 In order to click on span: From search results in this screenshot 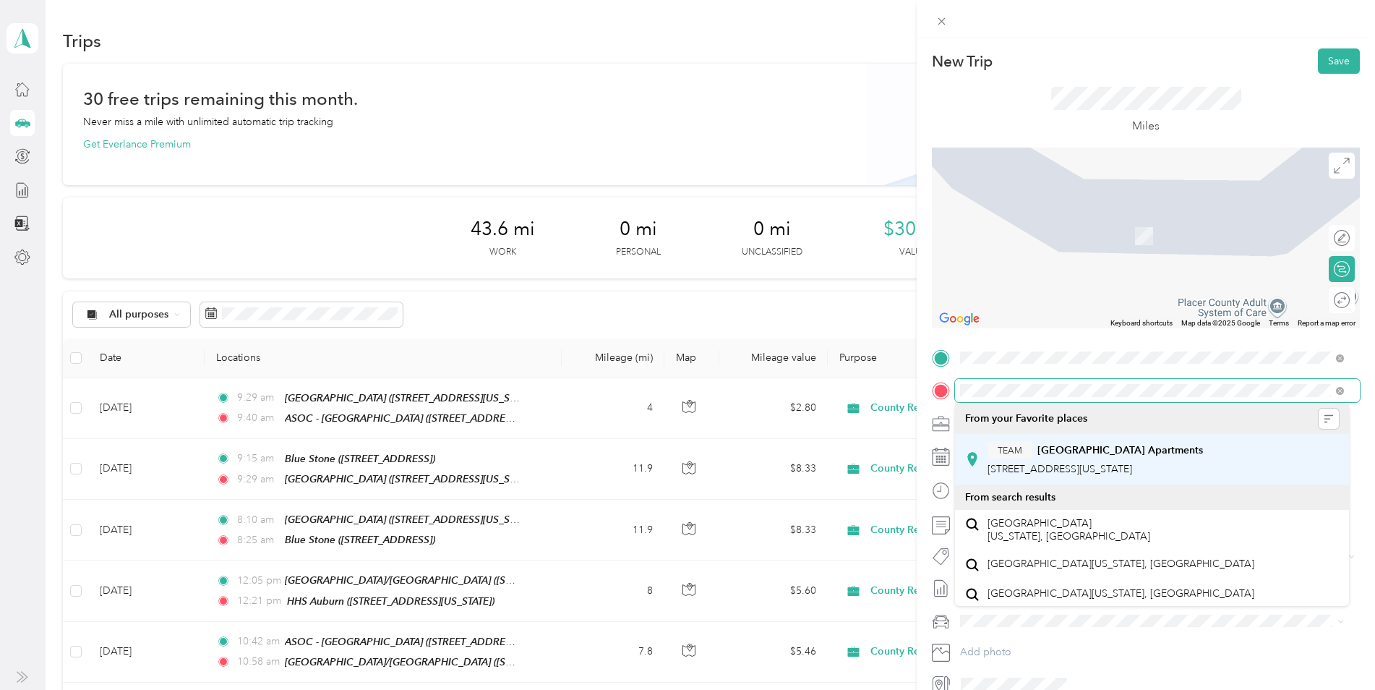, I will do `click(1010, 497)`.